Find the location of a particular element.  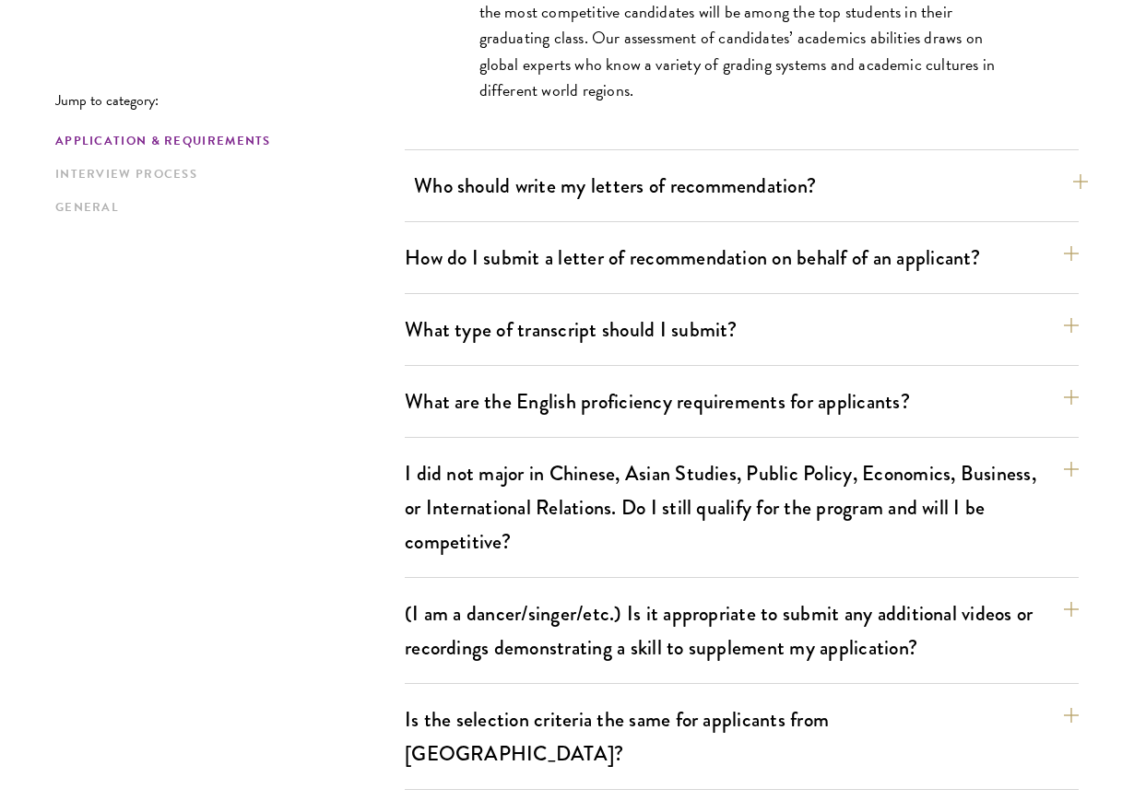

button: Who should write my letters of recommendation? is located at coordinates (750, 185).